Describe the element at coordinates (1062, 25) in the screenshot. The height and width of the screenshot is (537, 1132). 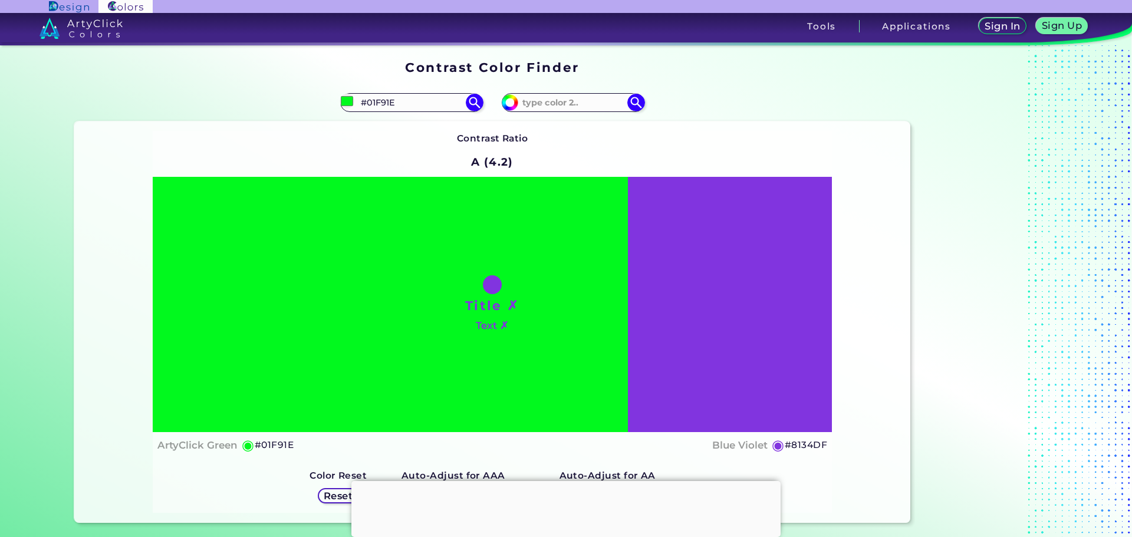
I see `h5: Sign Up` at that location.